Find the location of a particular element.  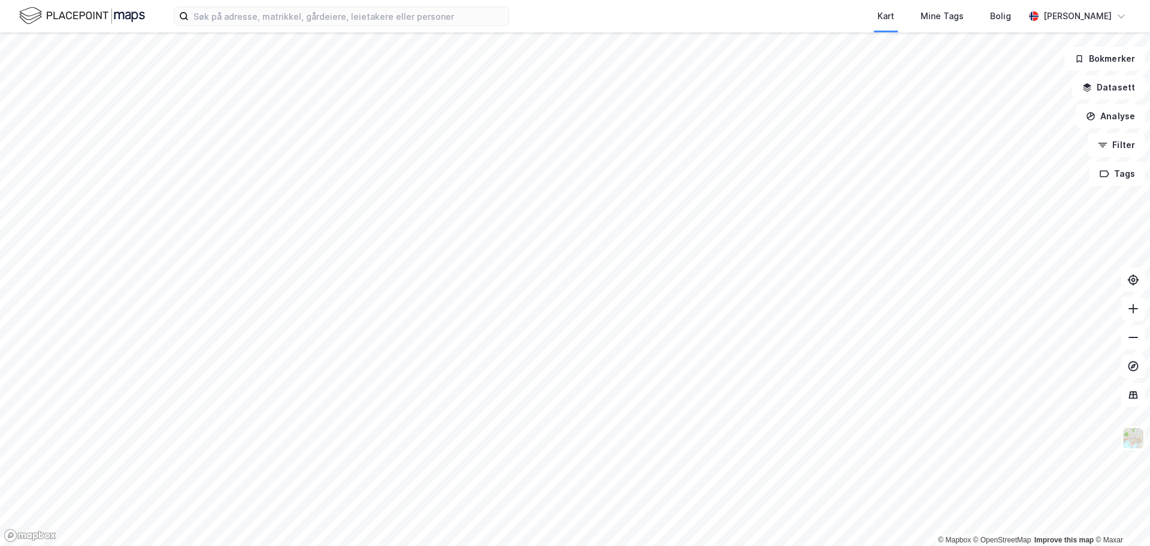

a: Mapbox homepage is located at coordinates (30, 535).